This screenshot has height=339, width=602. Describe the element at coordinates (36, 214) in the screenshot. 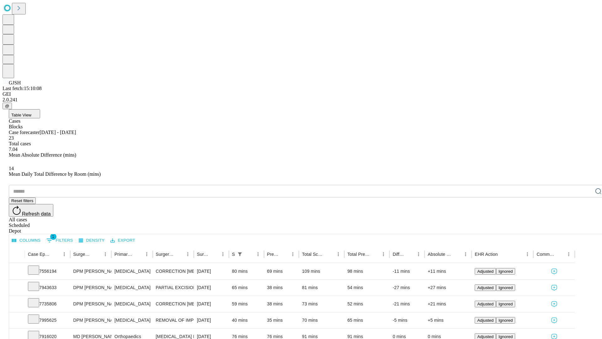

I see `span: Refresh data` at that location.